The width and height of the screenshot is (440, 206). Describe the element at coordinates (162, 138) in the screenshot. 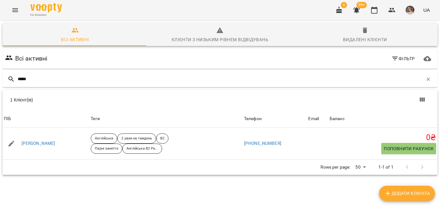

I see `div: B2` at that location.